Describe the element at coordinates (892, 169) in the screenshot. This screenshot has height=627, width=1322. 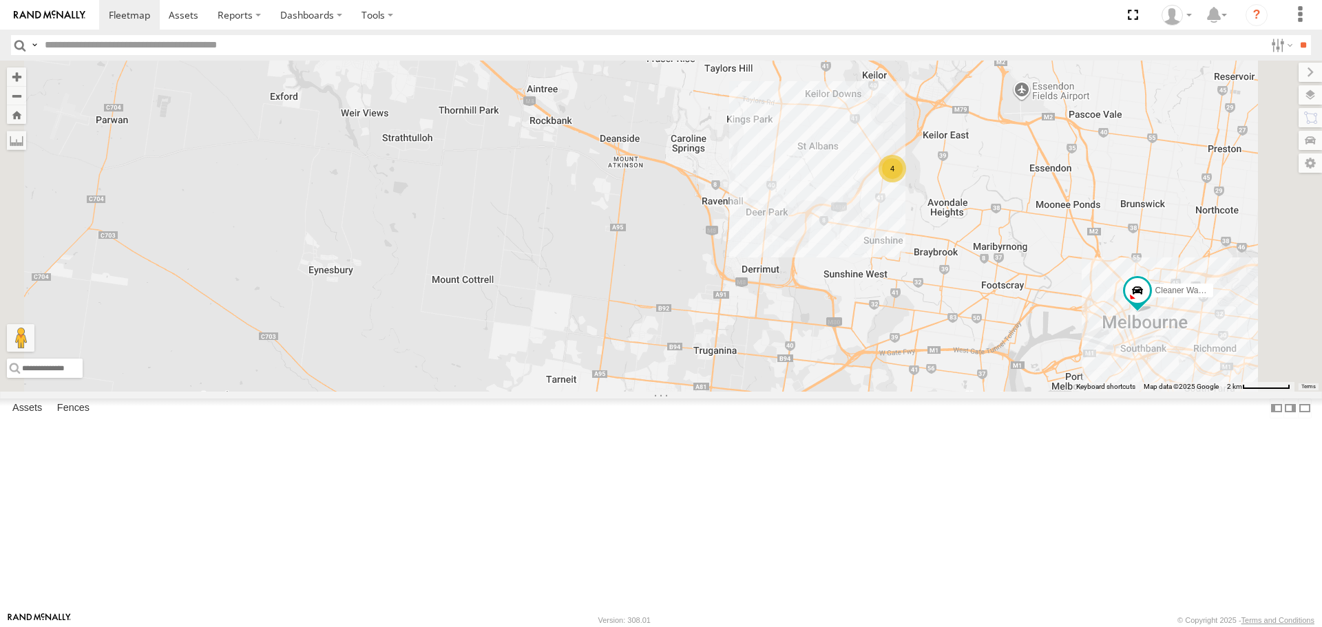
I see `div: 4` at that location.